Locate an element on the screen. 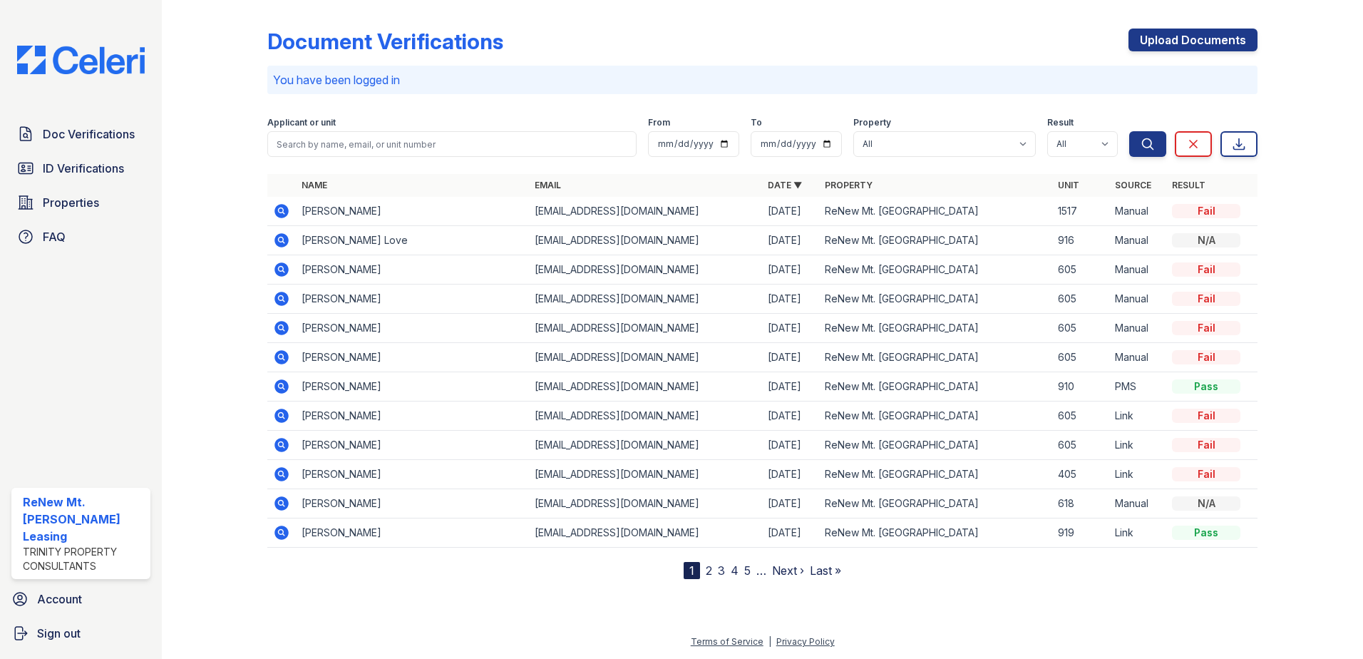  td: PMS is located at coordinates (1137, 386).